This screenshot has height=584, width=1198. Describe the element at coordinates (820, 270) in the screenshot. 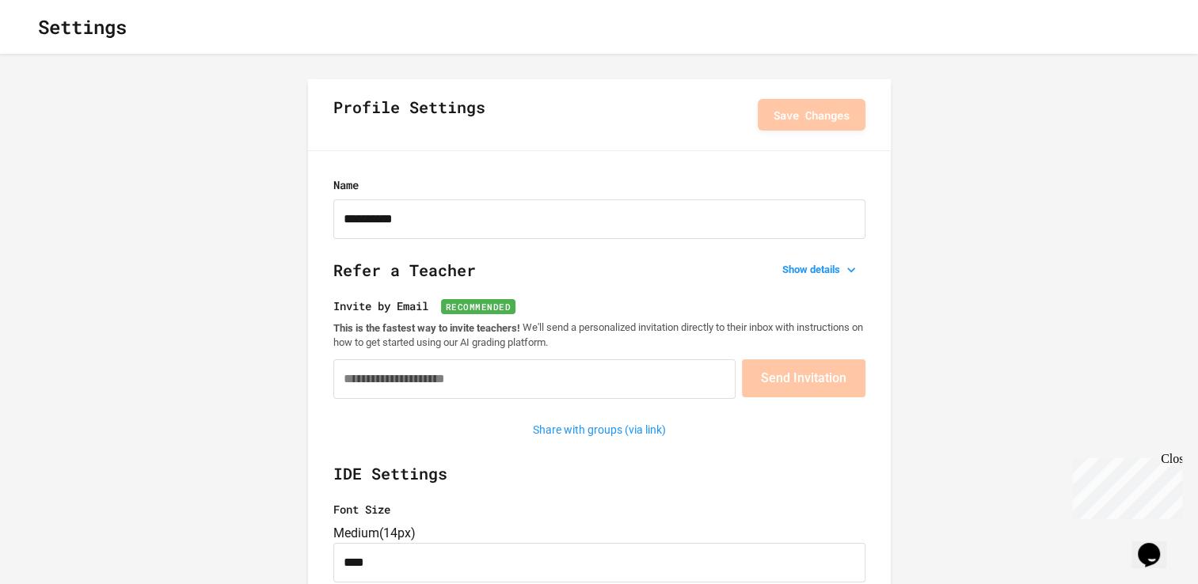

I see `button: Show details` at that location.